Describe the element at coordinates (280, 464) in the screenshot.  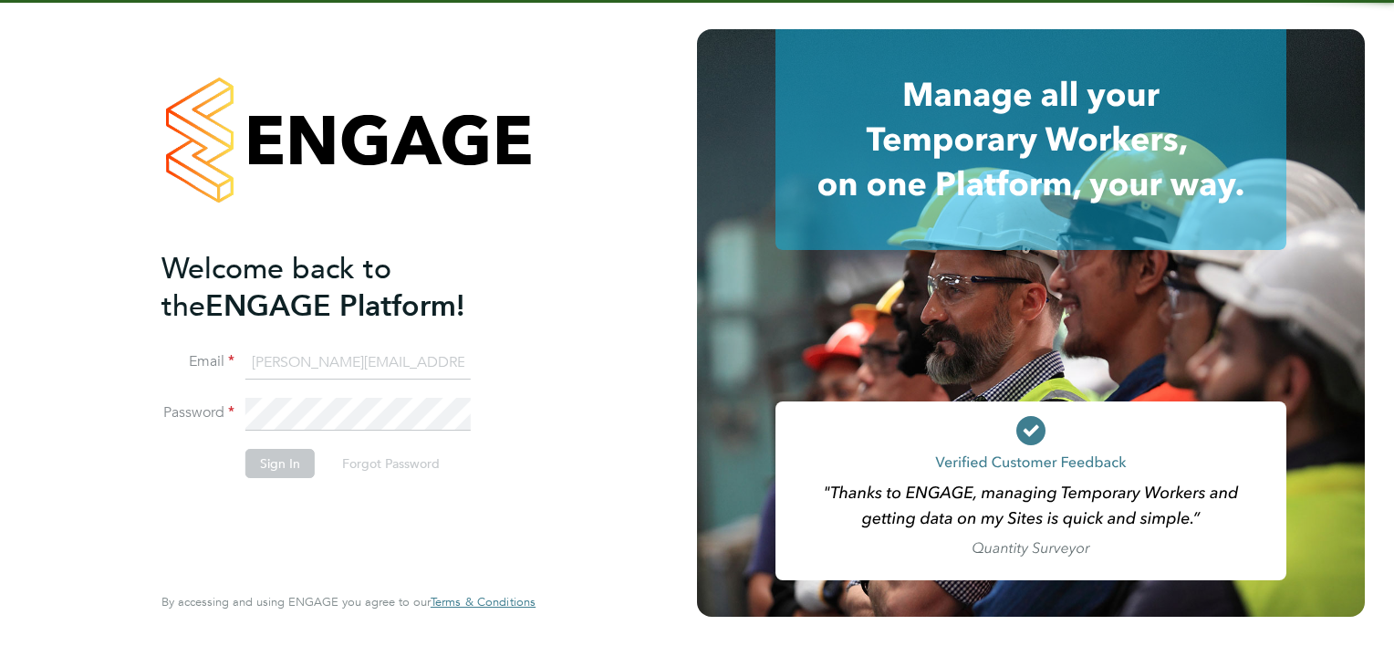
I see `button: Sign In` at that location.